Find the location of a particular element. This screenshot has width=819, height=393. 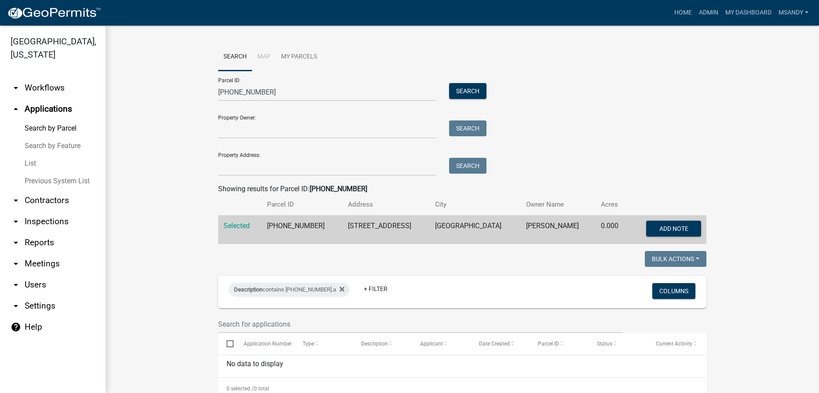

a: Selected is located at coordinates (237, 226).